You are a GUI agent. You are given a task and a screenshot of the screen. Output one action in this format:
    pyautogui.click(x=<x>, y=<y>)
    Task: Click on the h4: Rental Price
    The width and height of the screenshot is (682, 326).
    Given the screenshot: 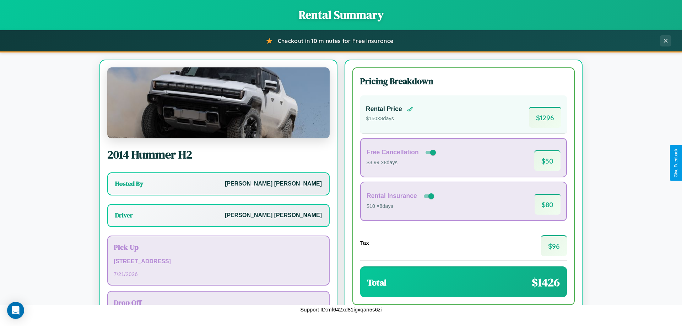 What is the action you would take?
    pyautogui.click(x=384, y=109)
    